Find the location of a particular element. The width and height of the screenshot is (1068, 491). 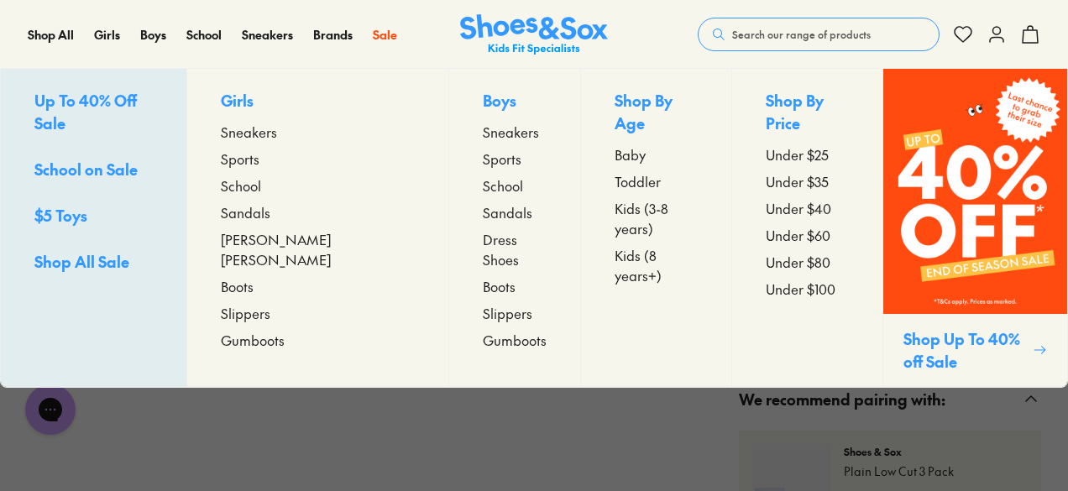

a: Under $40 is located at coordinates (807, 208).